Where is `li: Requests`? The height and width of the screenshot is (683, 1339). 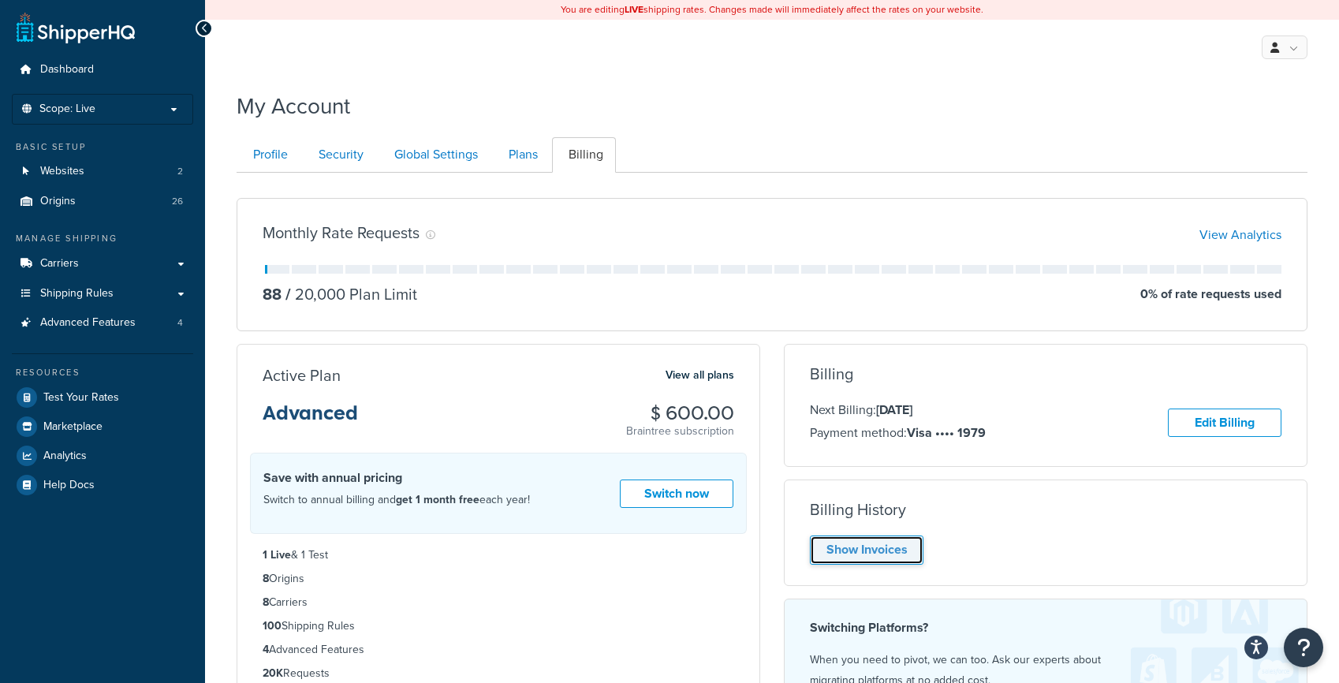
li: Requests is located at coordinates (498, 673).